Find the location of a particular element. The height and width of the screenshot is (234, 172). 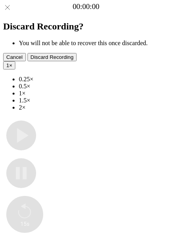

li: 0.5× is located at coordinates (94, 86).